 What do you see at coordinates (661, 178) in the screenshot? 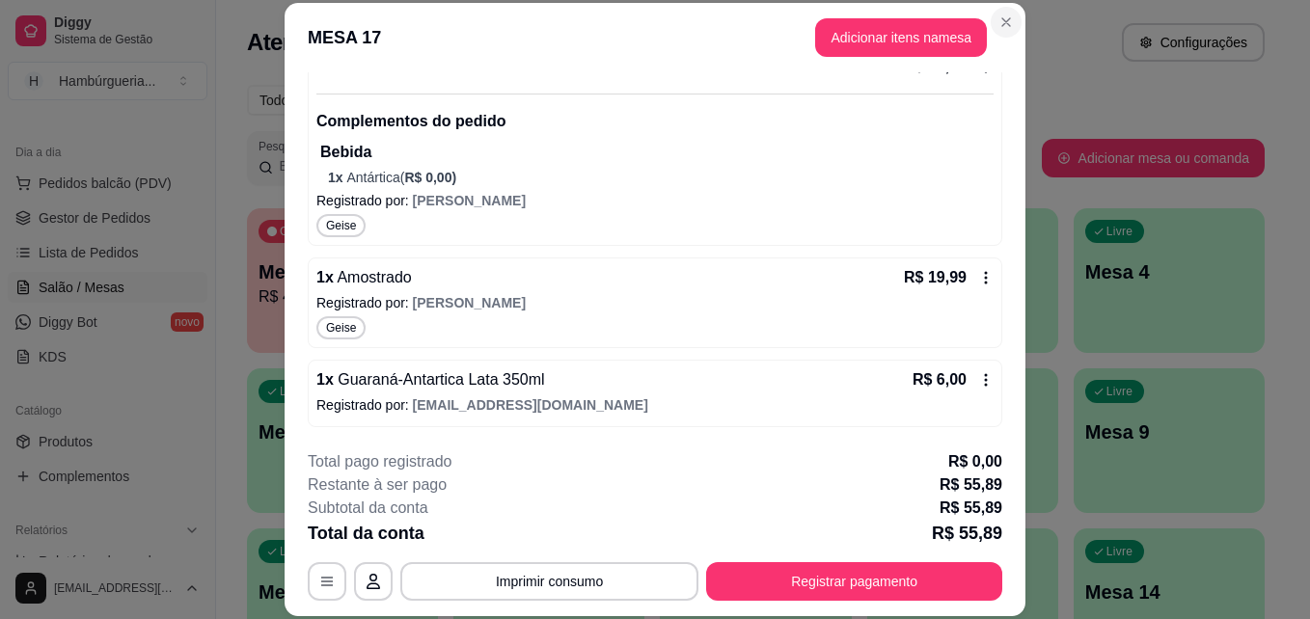
I see `p: Antártica (` at bounding box center [661, 178].